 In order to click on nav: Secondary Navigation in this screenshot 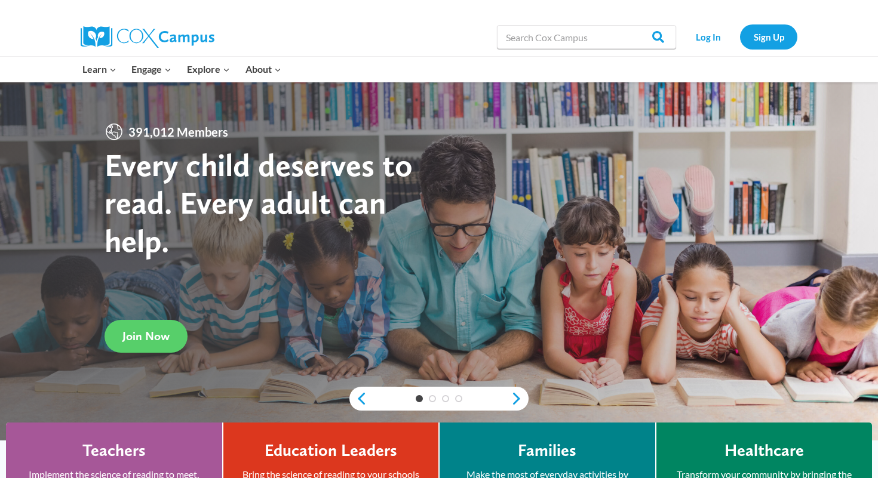, I will do `click(739, 36)`.